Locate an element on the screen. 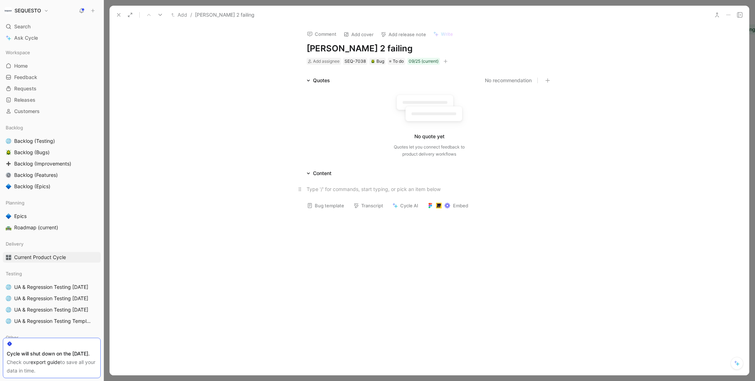  span: Other is located at coordinates (12, 337).